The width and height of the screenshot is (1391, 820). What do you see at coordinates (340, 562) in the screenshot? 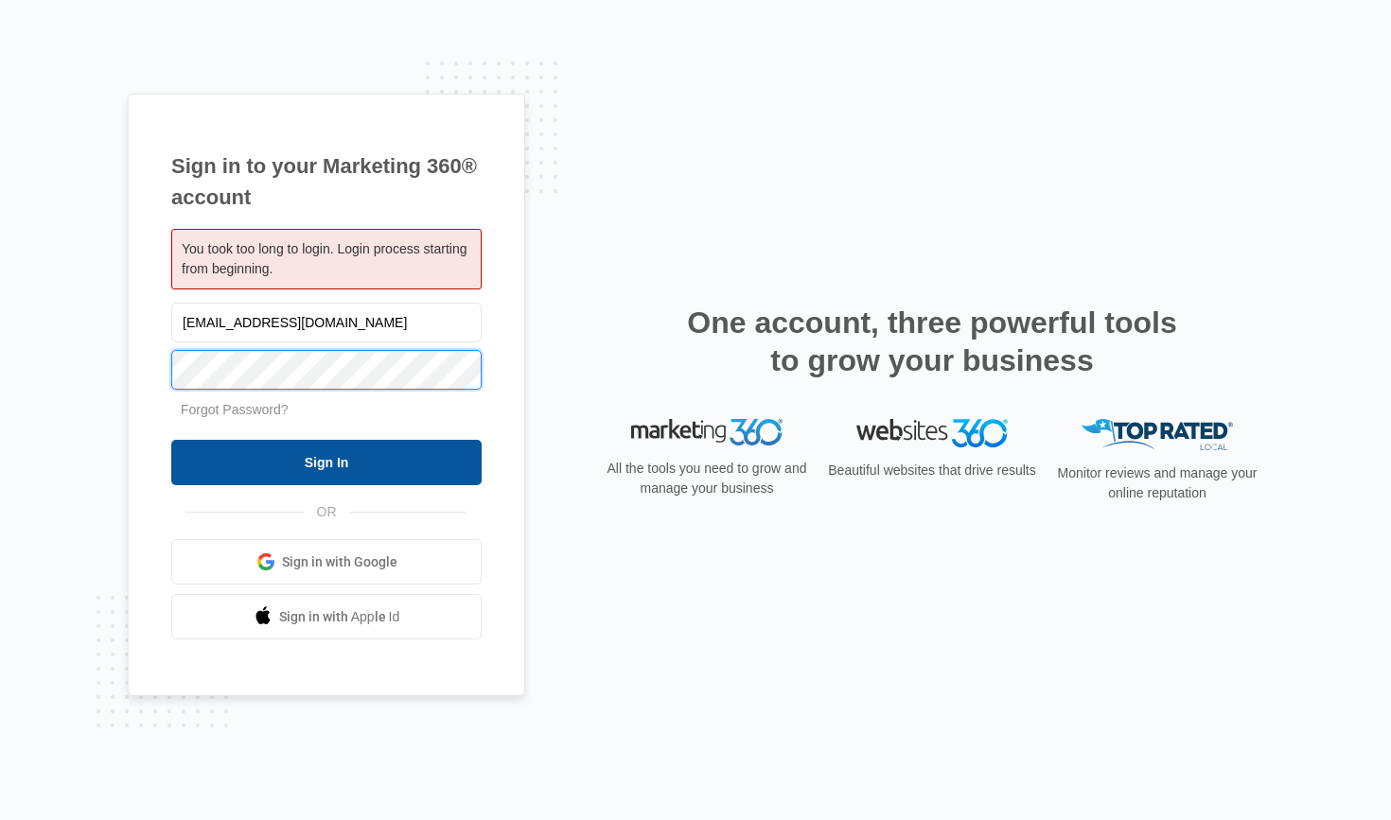
I see `span: Sign in with Google` at bounding box center [340, 562].